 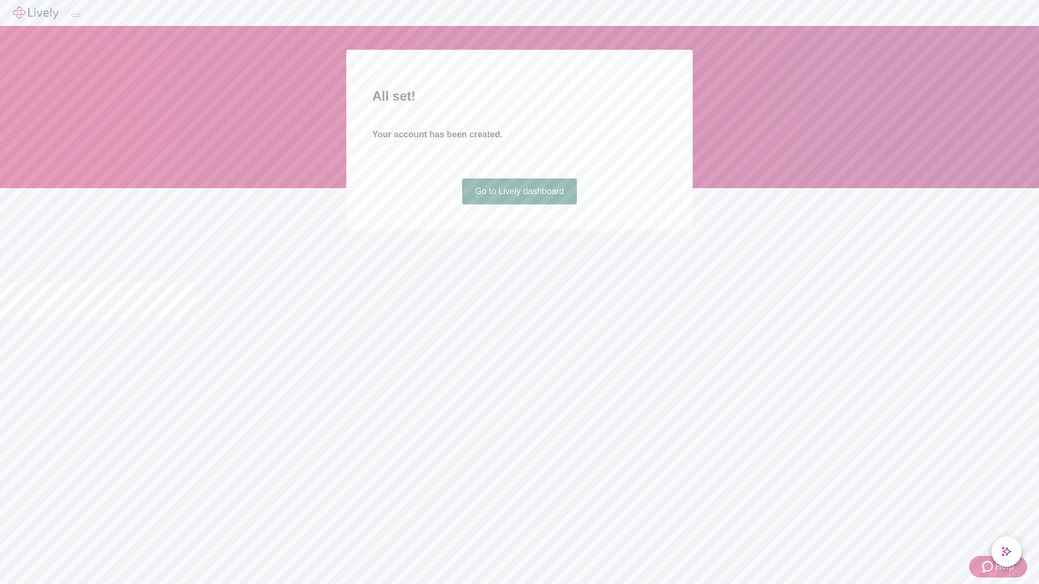 I want to click on h2: All set!, so click(x=519, y=96).